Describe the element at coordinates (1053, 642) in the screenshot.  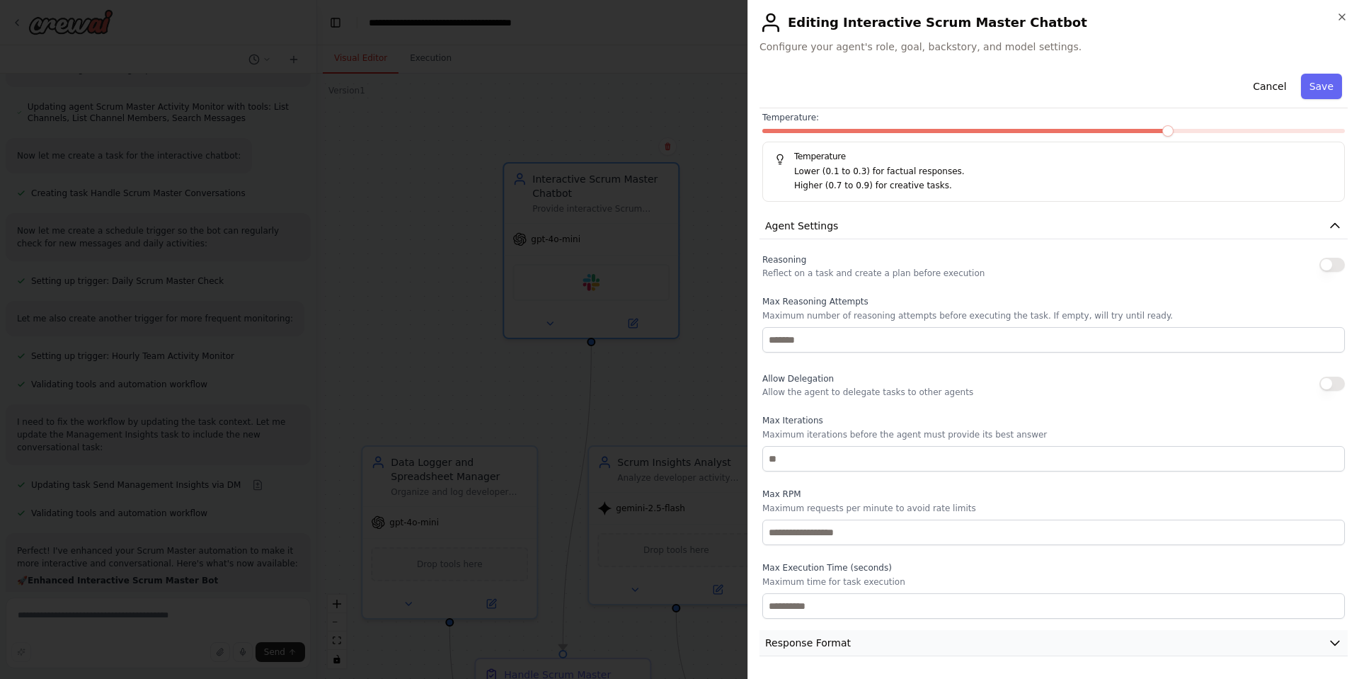
I see `button: Response Format` at that location.